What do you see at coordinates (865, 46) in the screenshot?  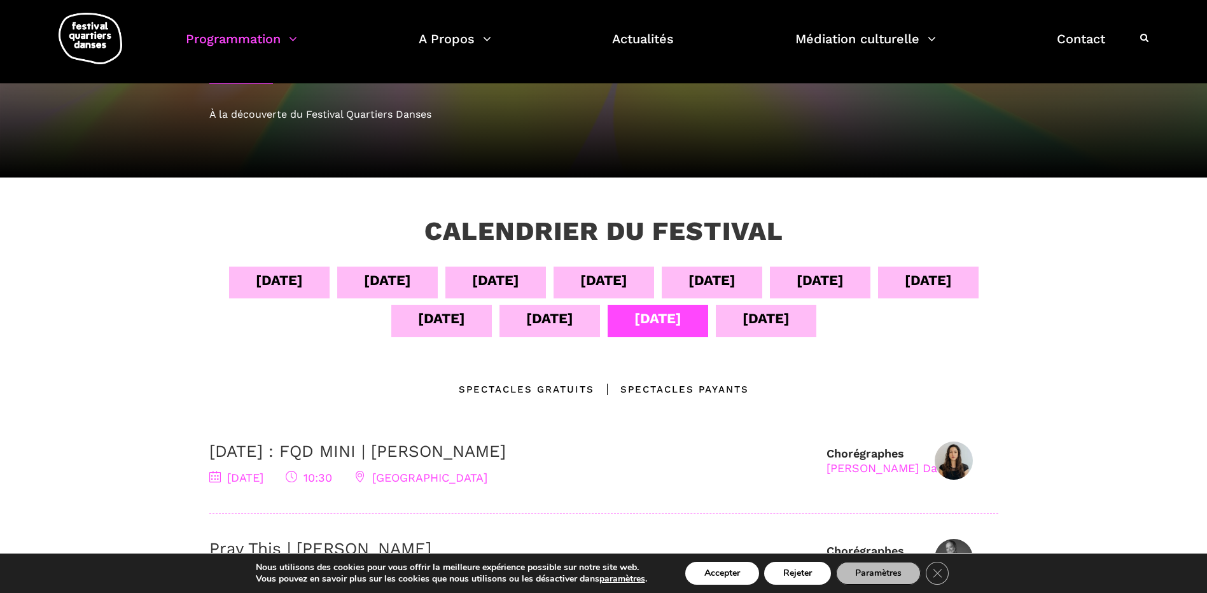 I see `a: Médiation culturelle` at bounding box center [865, 46].